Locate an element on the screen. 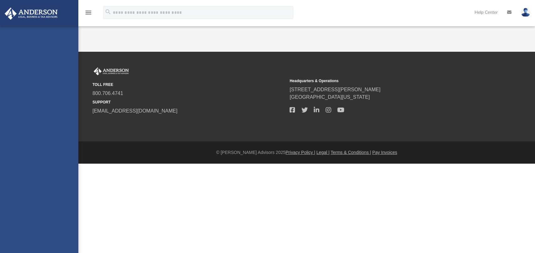 Image resolution: width=535 pixels, height=253 pixels. small: SUPPORT is located at coordinates (189, 102).